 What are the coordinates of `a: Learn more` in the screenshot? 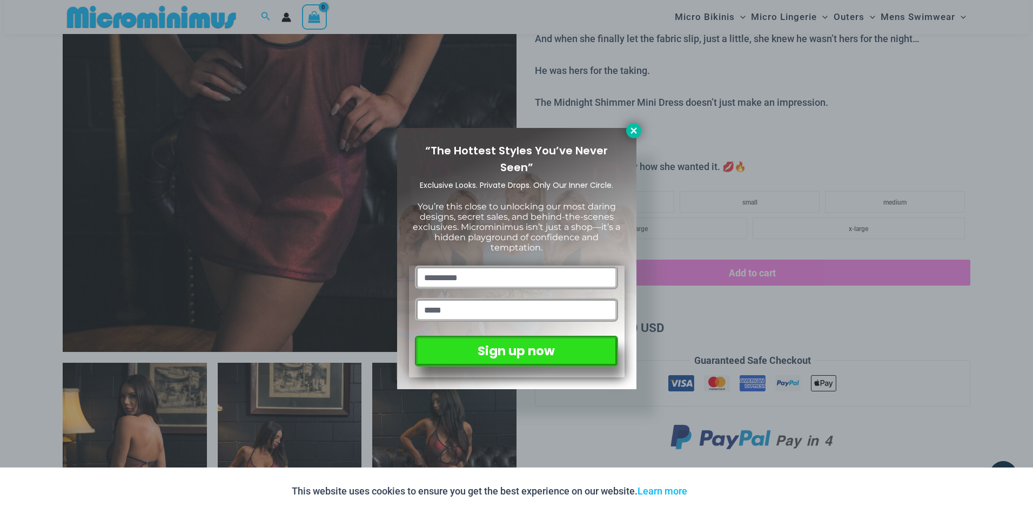 It's located at (662, 491).